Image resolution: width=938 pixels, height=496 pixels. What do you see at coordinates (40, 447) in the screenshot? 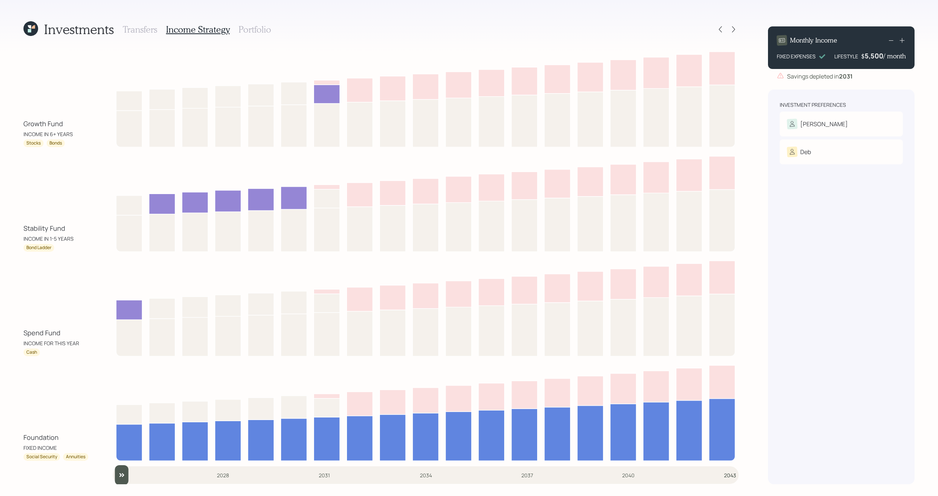
I see `div: FIXED INCOME` at bounding box center [40, 447].